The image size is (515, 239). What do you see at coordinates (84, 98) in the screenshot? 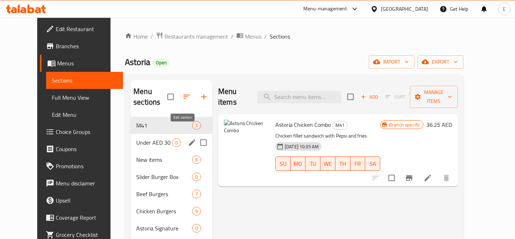
I see `span: Full Menu View` at bounding box center [84, 98].